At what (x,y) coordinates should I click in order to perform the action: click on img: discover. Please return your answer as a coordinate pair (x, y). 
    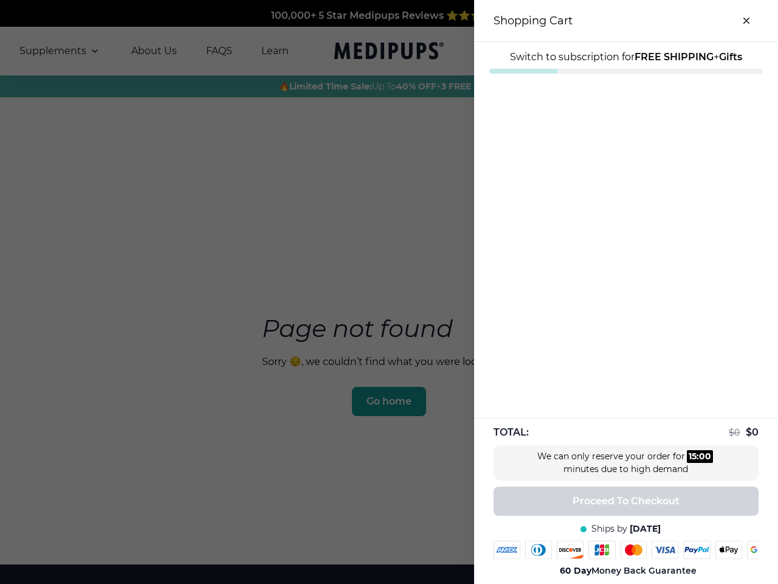
    Looking at the image, I should click on (570, 550).